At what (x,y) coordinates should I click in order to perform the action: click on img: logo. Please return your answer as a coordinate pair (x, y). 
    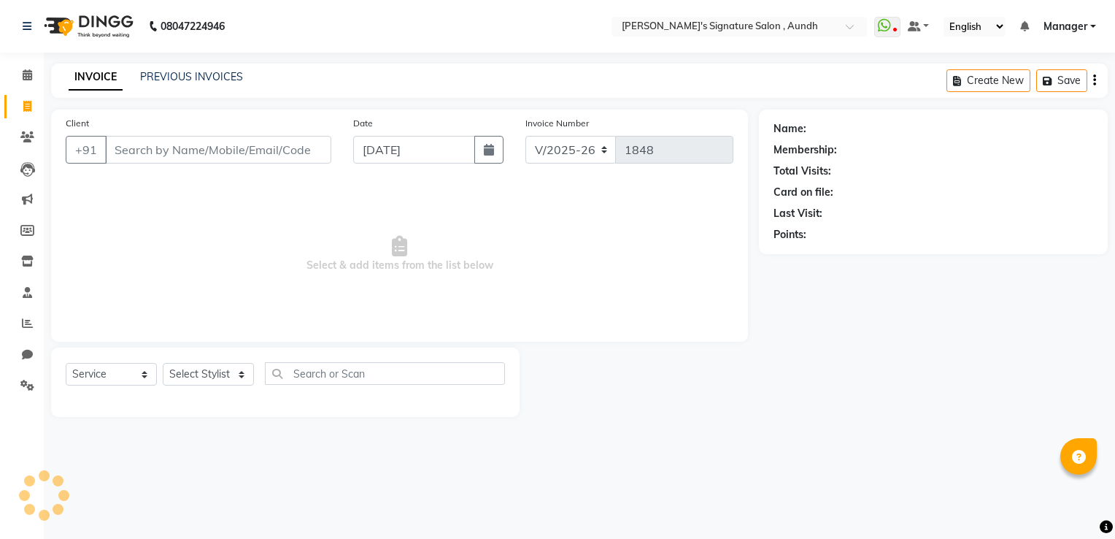
    Looking at the image, I should click on (87, 26).